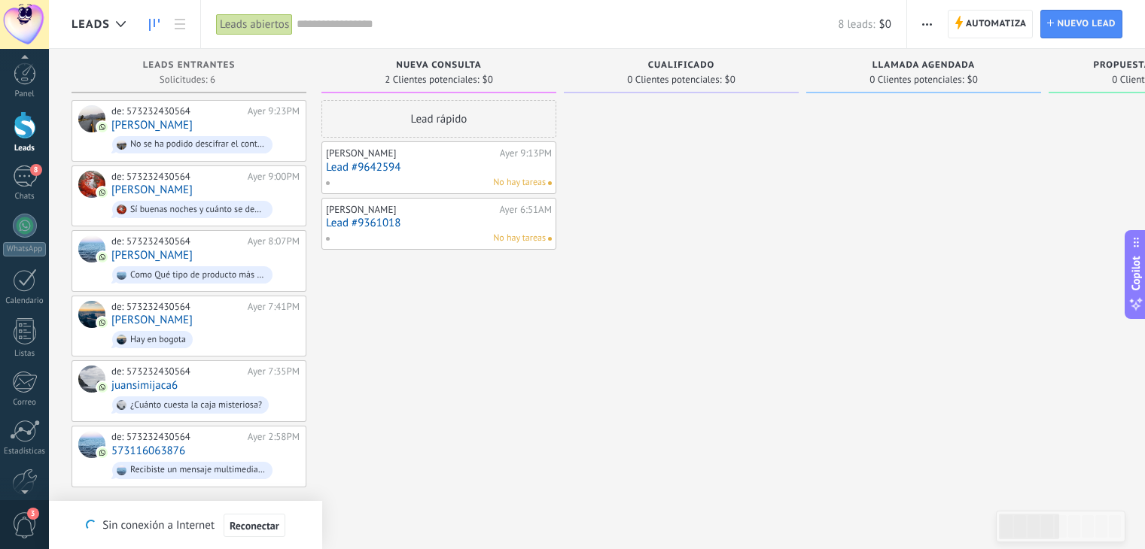 This screenshot has width=1145, height=549. I want to click on div: ¿Cuánto cuesta la caja misteriosa?, so click(196, 406).